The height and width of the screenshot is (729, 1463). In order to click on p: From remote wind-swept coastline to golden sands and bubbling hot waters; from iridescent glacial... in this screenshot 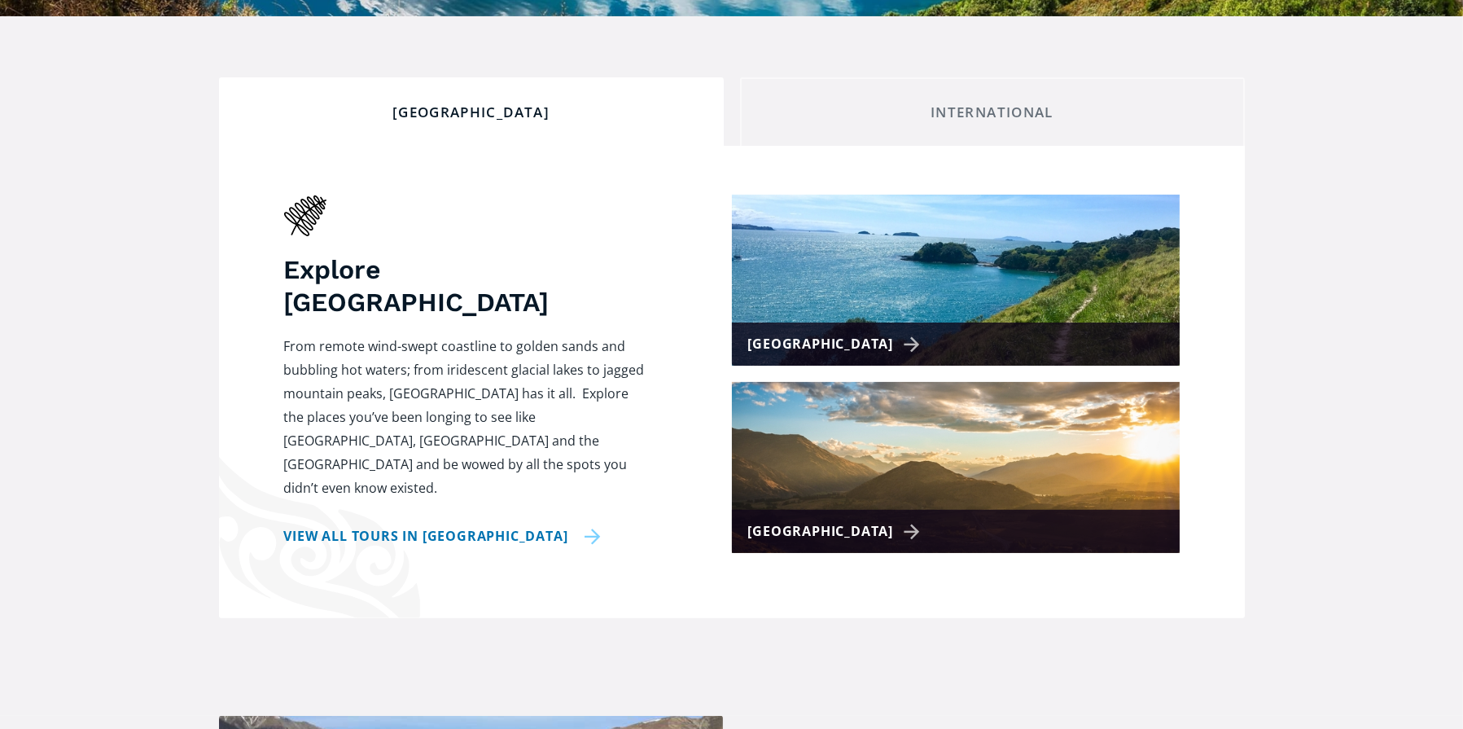, I will do `click(467, 417)`.